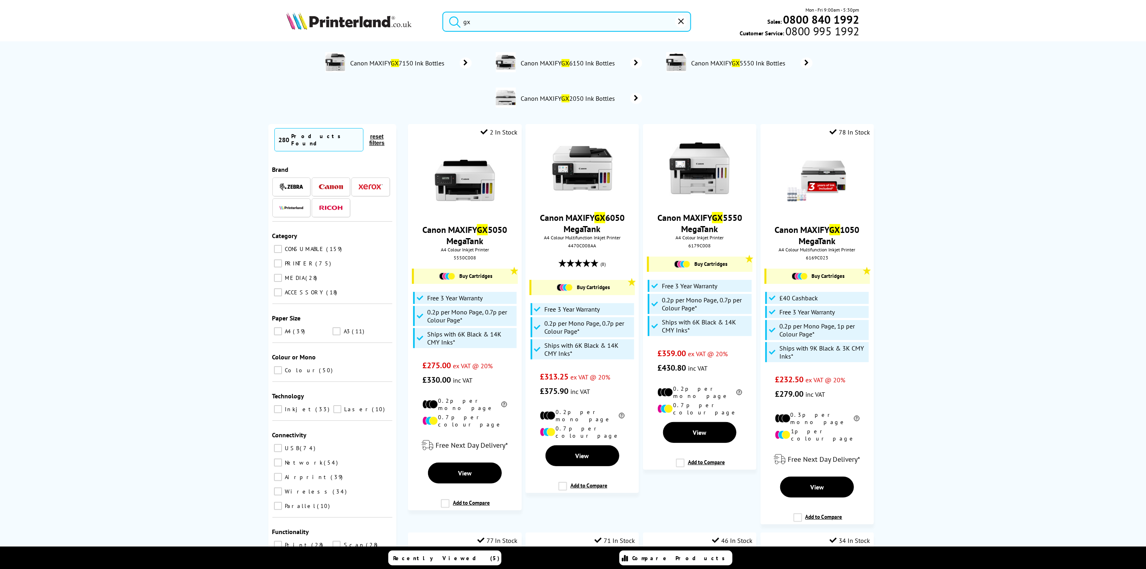 The image size is (1146, 569). I want to click on img: 6882C027-deptimage.jpg, so click(506, 62).